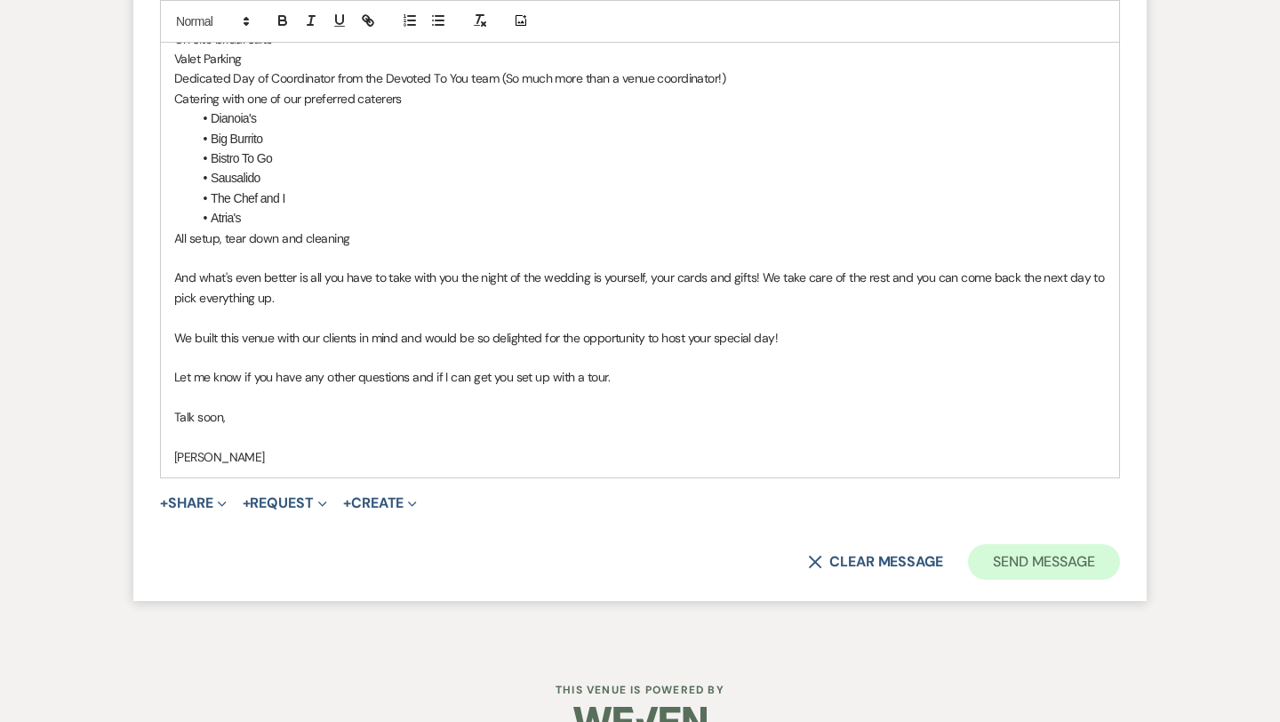 This screenshot has width=1280, height=722. I want to click on li: Atria's, so click(649, 218).